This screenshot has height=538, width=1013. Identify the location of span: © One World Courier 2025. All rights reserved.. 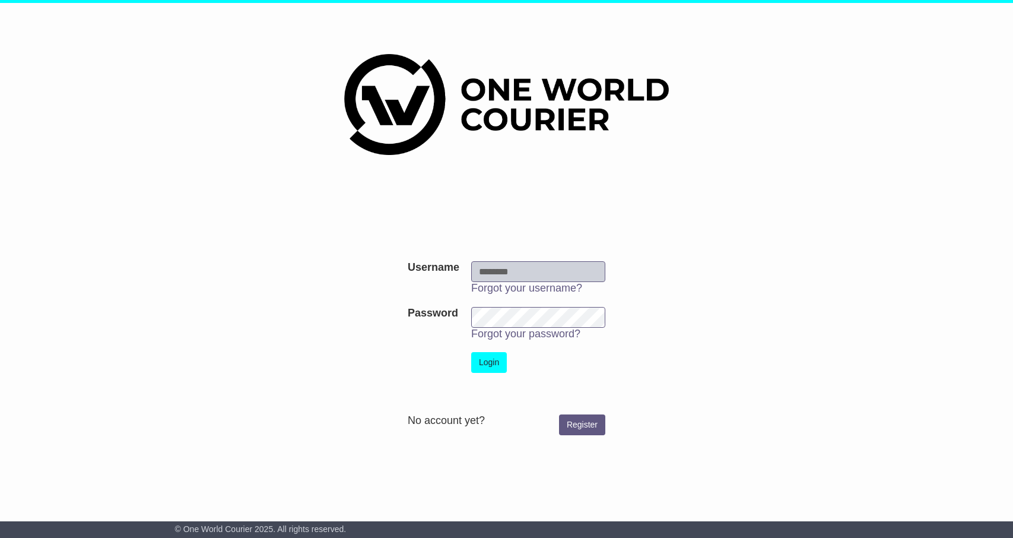
(261, 529).